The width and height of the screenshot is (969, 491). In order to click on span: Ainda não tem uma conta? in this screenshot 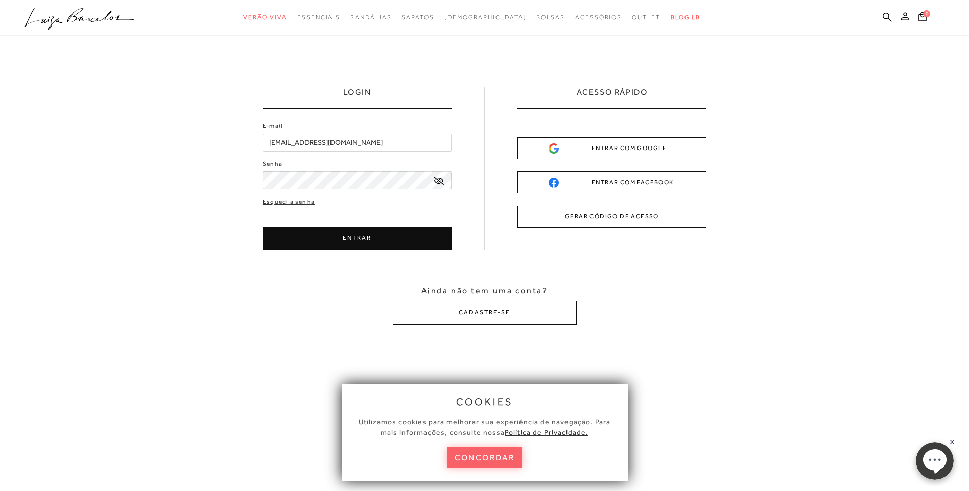, I will do `click(484, 291)`.